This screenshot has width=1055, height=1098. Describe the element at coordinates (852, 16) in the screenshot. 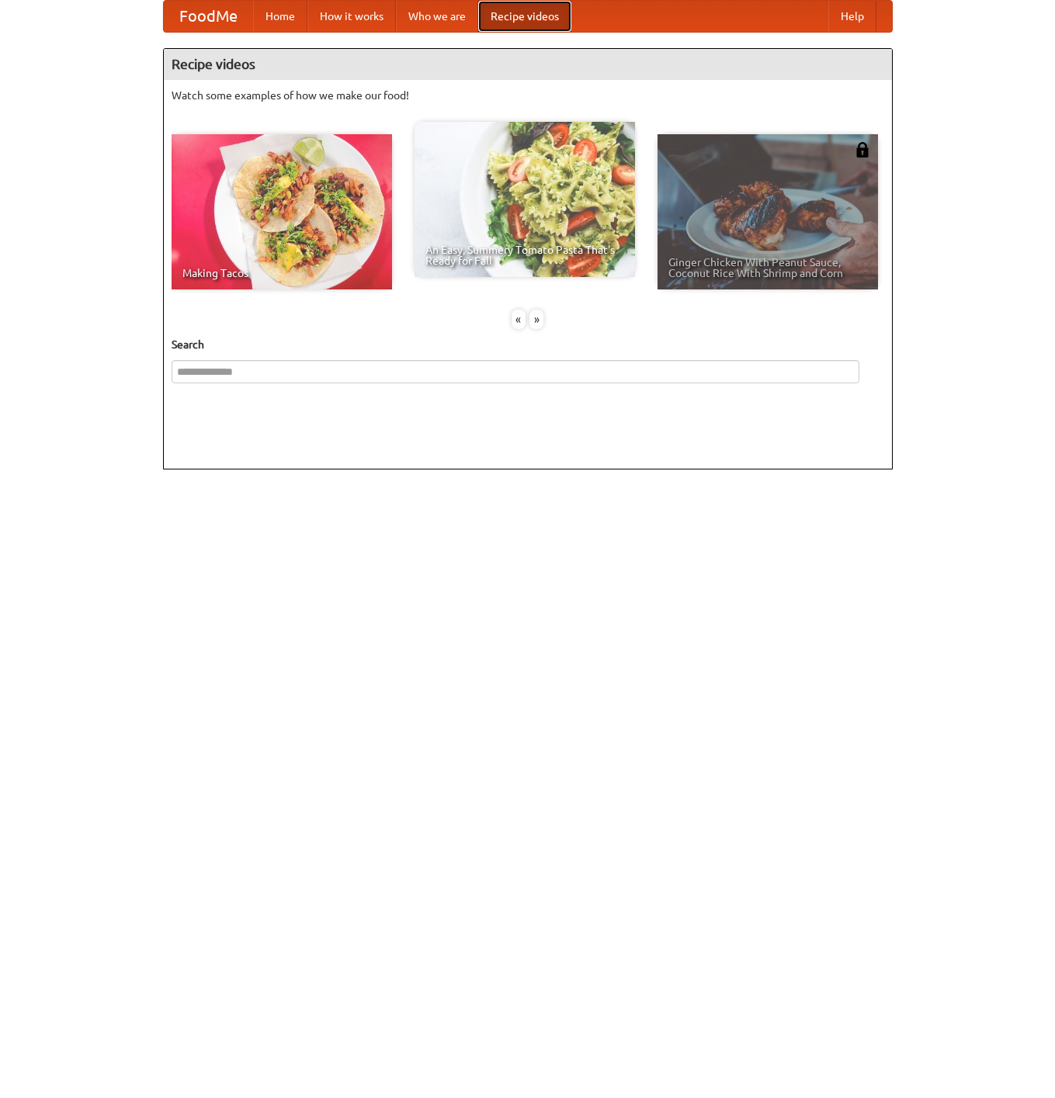

I see `a: Help` at that location.